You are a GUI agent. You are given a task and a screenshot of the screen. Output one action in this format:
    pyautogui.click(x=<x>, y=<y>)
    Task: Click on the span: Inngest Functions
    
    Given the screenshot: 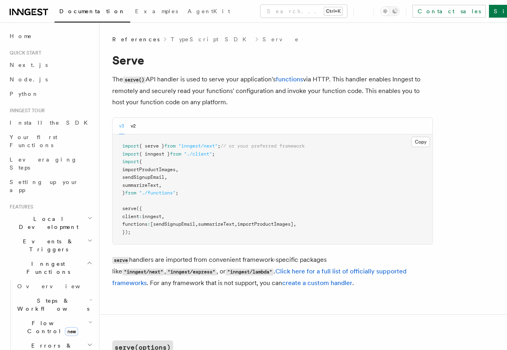 What is the action you would take?
    pyautogui.click(x=46, y=268)
    